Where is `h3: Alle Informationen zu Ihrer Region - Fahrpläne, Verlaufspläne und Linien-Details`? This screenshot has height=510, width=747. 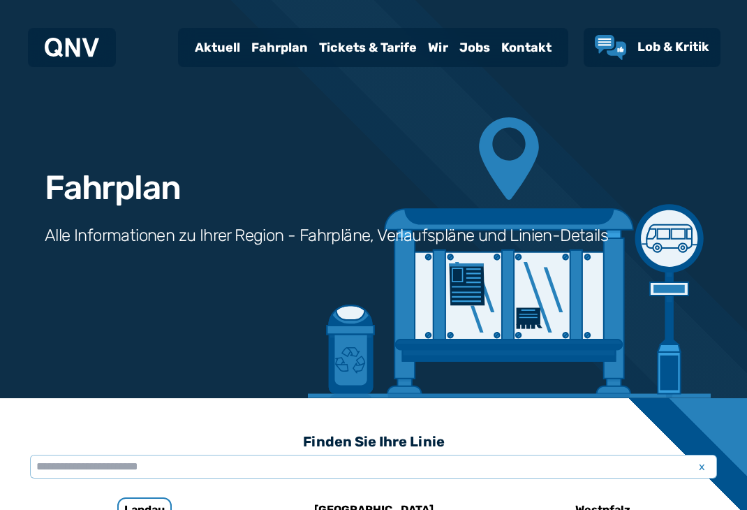 h3: Alle Informationen zu Ihrer Region - Fahrpläne, Verlaufspläne und Linien-Details is located at coordinates (326, 235).